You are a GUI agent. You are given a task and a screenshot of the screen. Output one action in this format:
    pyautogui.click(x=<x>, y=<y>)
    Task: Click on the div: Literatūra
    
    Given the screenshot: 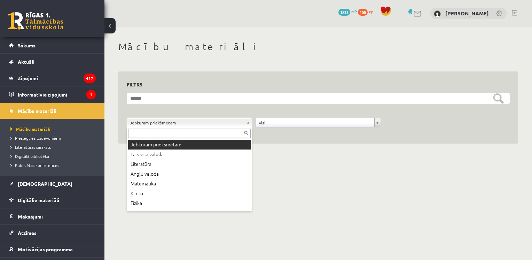 What is the action you would take?
    pyautogui.click(x=189, y=164)
    